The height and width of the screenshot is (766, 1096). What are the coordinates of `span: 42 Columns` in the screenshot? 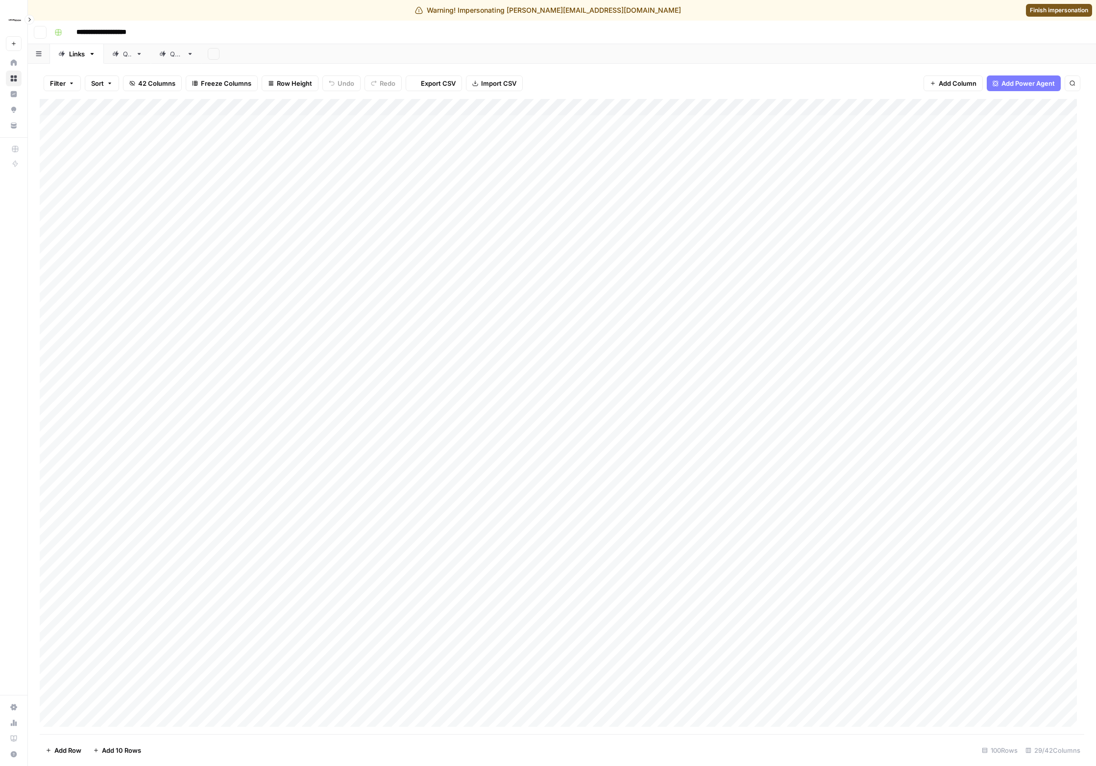 It's located at (157, 83).